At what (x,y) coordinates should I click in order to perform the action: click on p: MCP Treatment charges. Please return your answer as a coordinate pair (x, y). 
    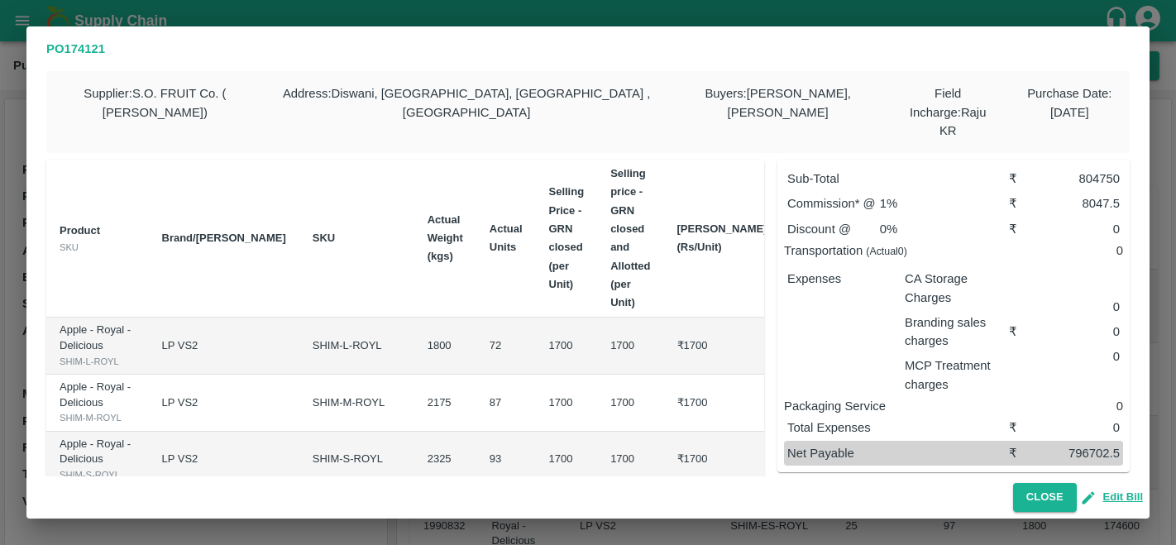
    Looking at the image, I should click on (957, 375).